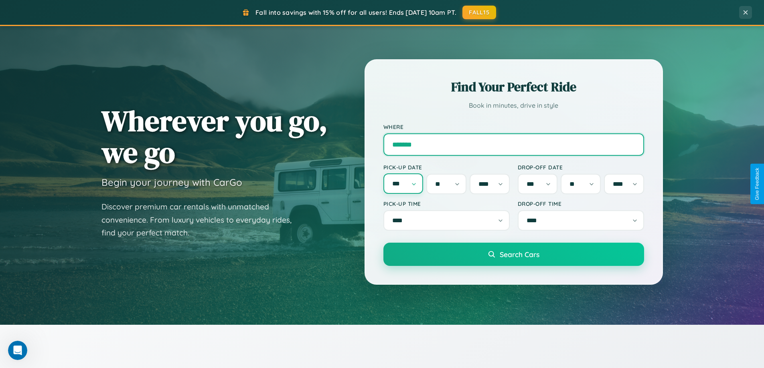  I want to click on label: Pick-up Time, so click(446, 204).